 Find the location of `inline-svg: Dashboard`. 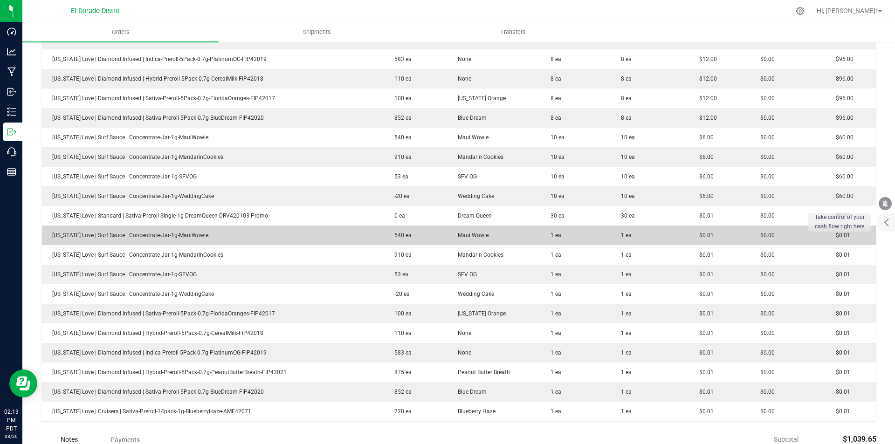

inline-svg: Dashboard is located at coordinates (12, 32).